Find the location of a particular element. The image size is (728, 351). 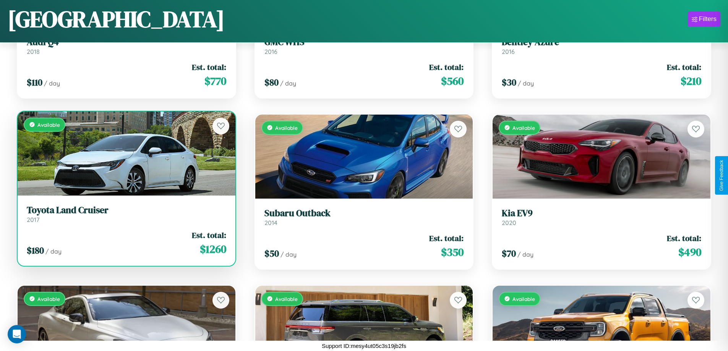

span: $ 50 is located at coordinates (272, 253).